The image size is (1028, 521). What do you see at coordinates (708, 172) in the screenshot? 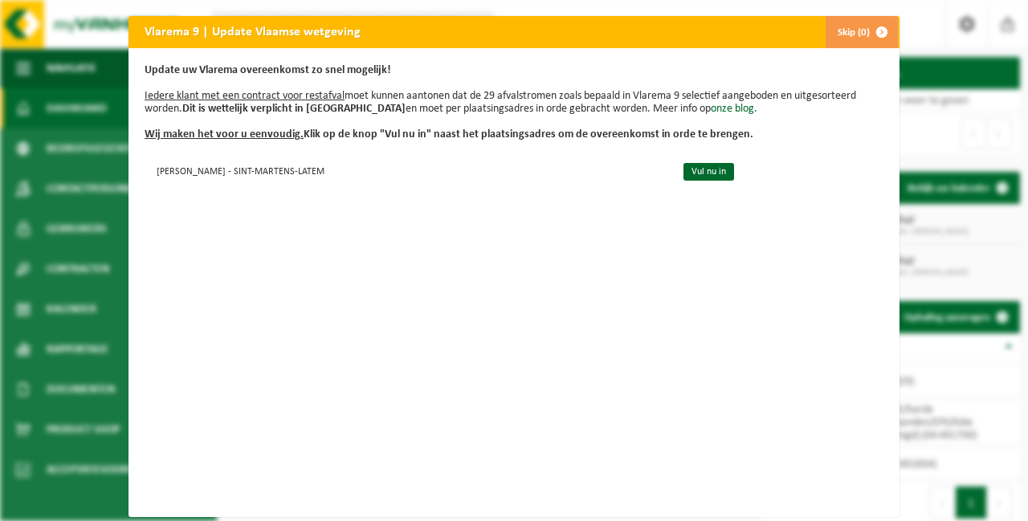
I see `a: Vul nu in` at bounding box center [708, 172].